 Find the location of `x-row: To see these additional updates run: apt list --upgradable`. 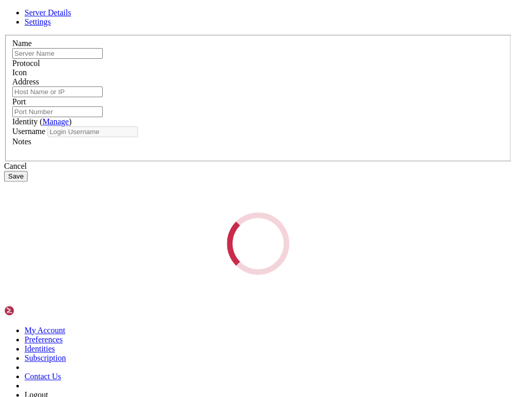

x-row: To see these additional updates run: apt list --upgradable is located at coordinates (193, 225).